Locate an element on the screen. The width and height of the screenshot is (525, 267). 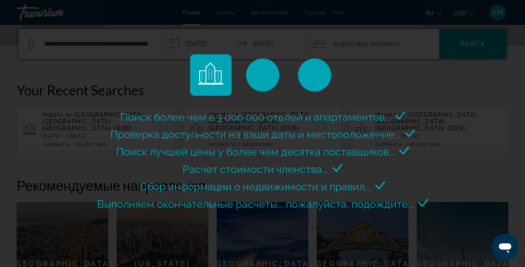
span: Выполняем окончательные расчеты... пожалуйста, подождите... is located at coordinates (256, 204).